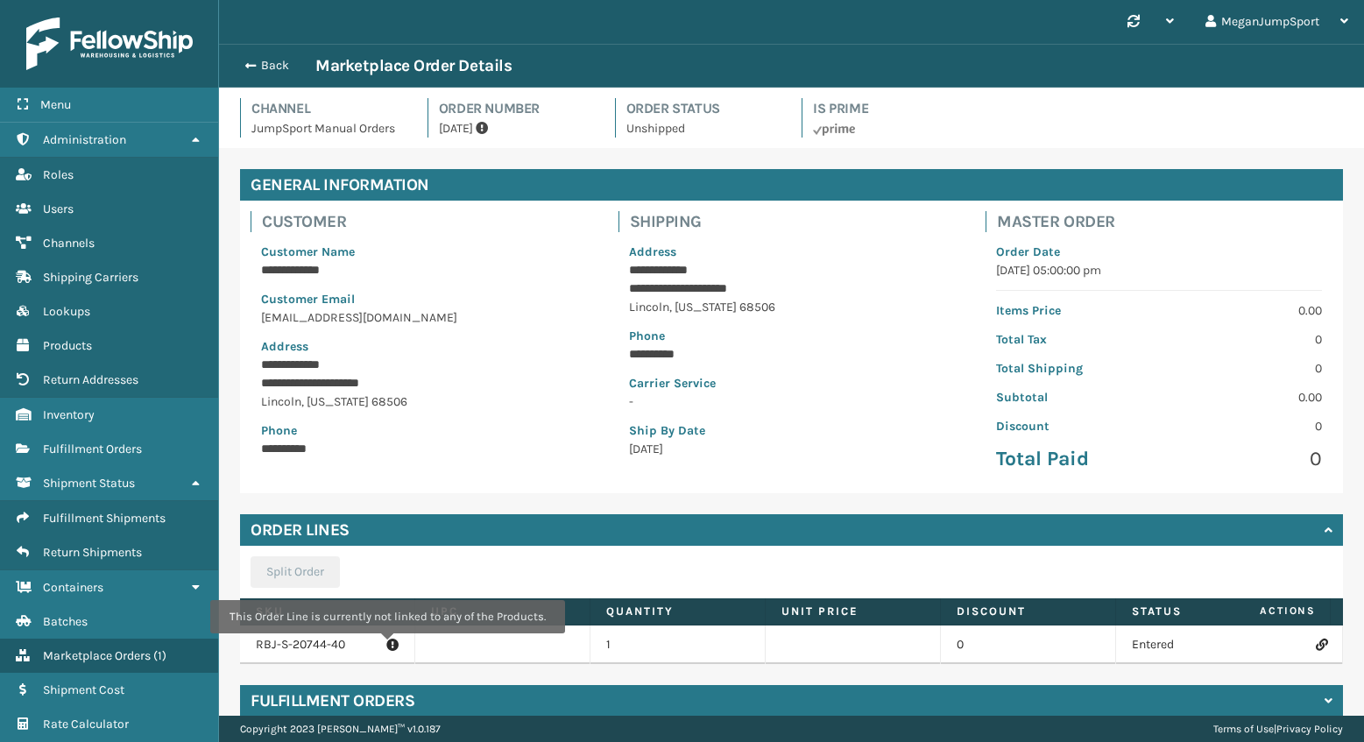 This screenshot has width=1364, height=742. Describe the element at coordinates (329, 128) in the screenshot. I see `p: JumpSport Manual Orders` at that location.